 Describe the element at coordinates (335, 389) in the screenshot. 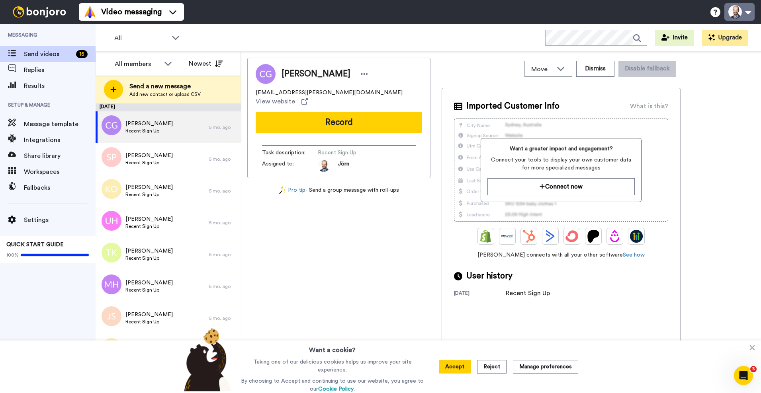

I see `a: Cookie Policy` at that location.